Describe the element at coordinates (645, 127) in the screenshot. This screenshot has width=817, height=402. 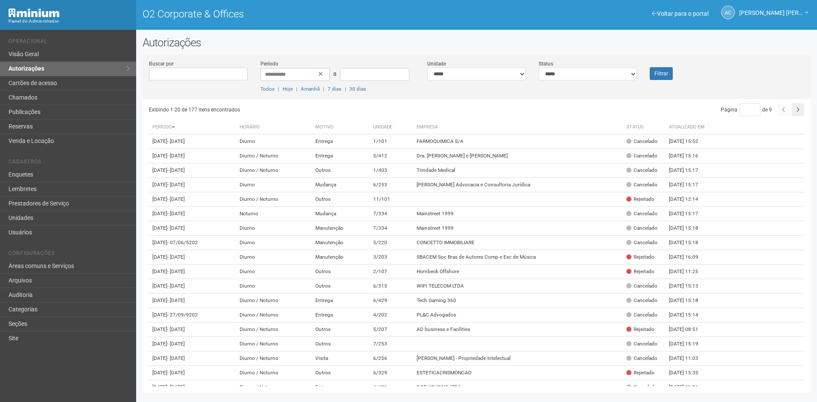
I see `th: Status` at that location.